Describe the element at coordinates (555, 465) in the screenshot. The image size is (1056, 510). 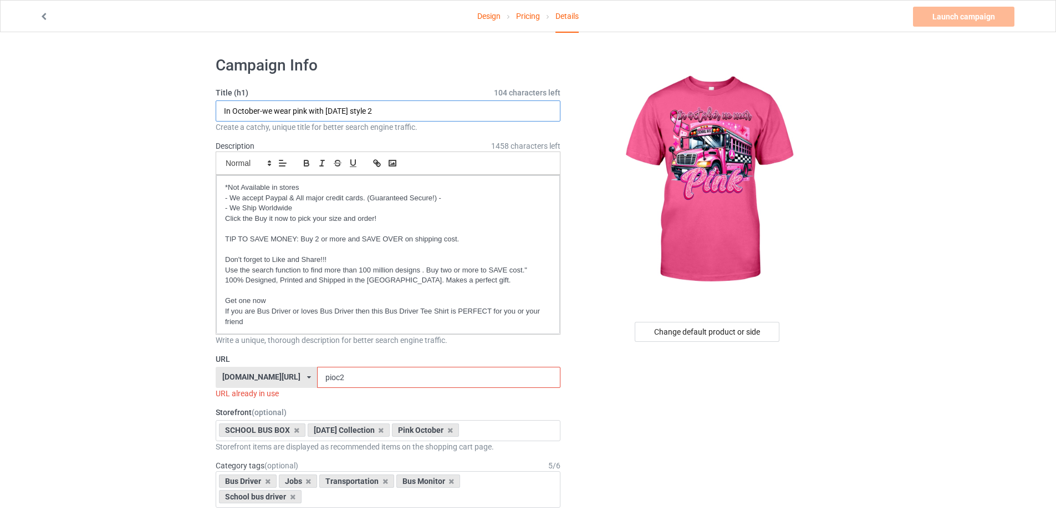
I see `div: 5 / 6` at that location.